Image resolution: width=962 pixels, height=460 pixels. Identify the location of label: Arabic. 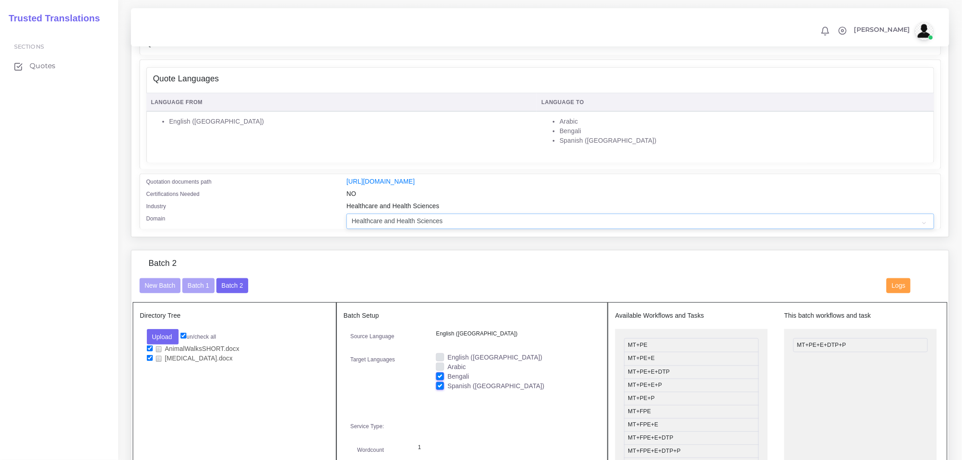
(457, 367).